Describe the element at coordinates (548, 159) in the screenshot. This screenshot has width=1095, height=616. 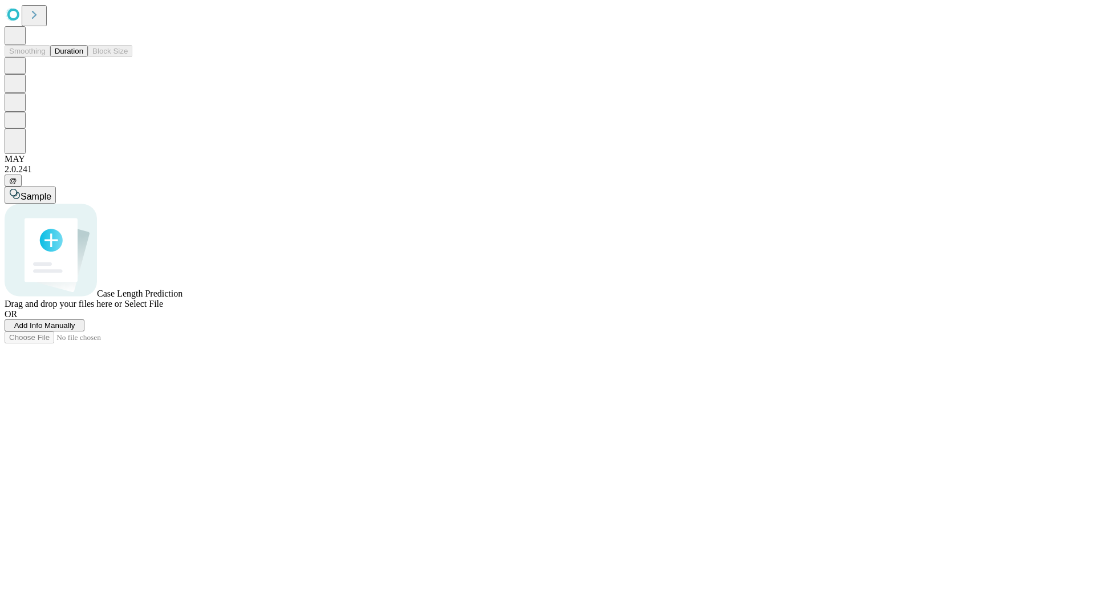
I see `div: MAY` at that location.